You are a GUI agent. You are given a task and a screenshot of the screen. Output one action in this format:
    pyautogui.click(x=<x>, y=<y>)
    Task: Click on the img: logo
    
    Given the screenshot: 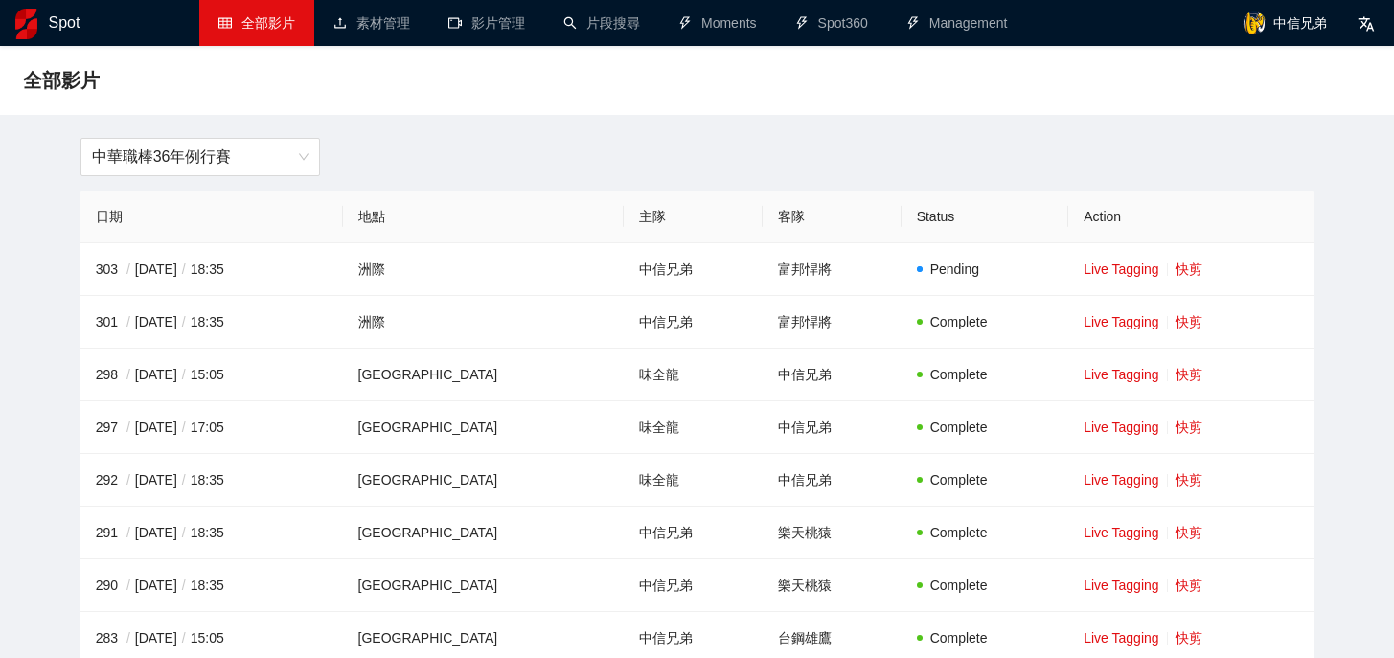 What is the action you would take?
    pyautogui.click(x=26, y=24)
    